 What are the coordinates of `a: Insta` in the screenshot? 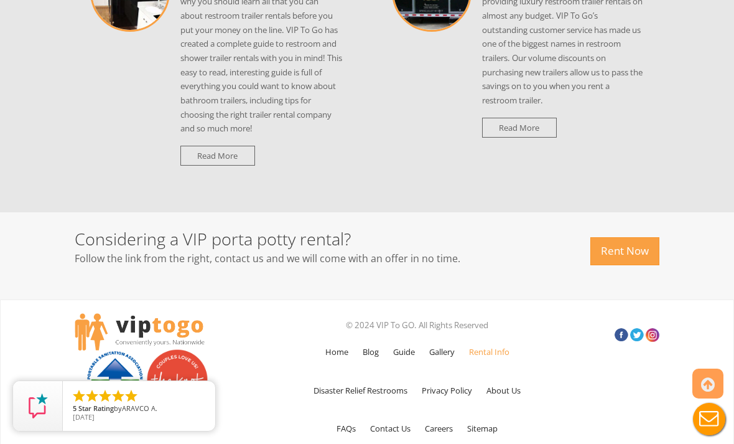 It's located at (653, 335).